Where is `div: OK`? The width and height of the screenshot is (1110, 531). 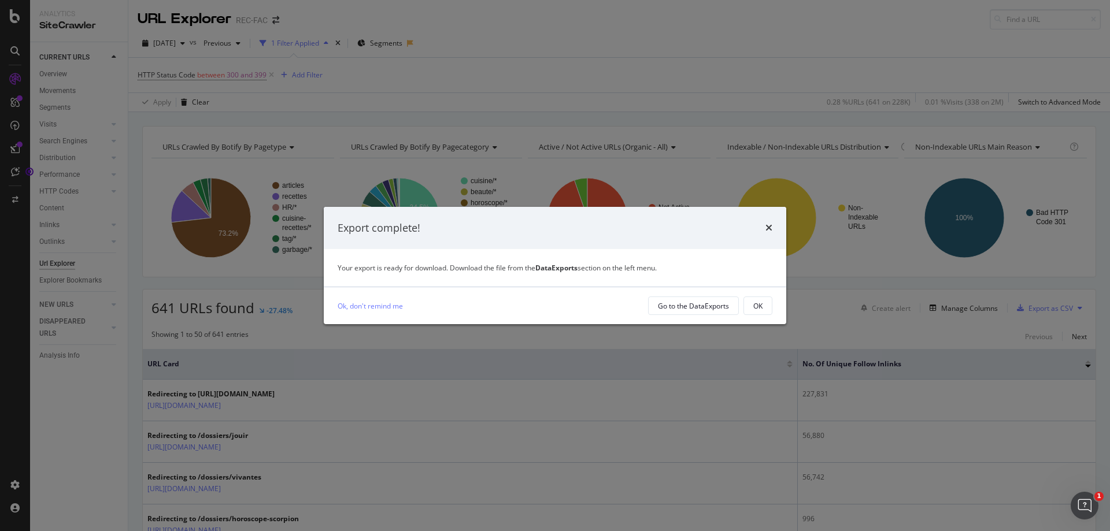
div: OK is located at coordinates (758, 306).